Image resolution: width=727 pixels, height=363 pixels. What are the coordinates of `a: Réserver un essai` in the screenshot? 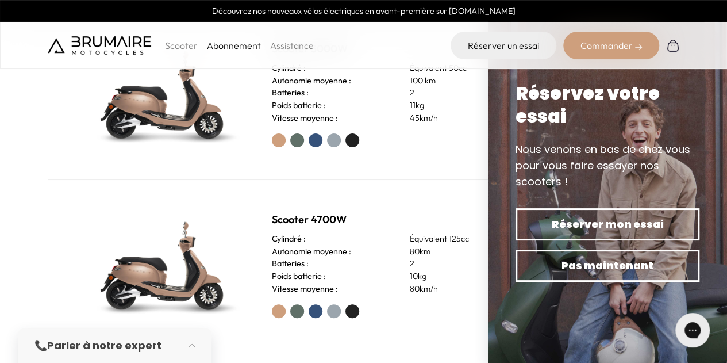 It's located at (503, 45).